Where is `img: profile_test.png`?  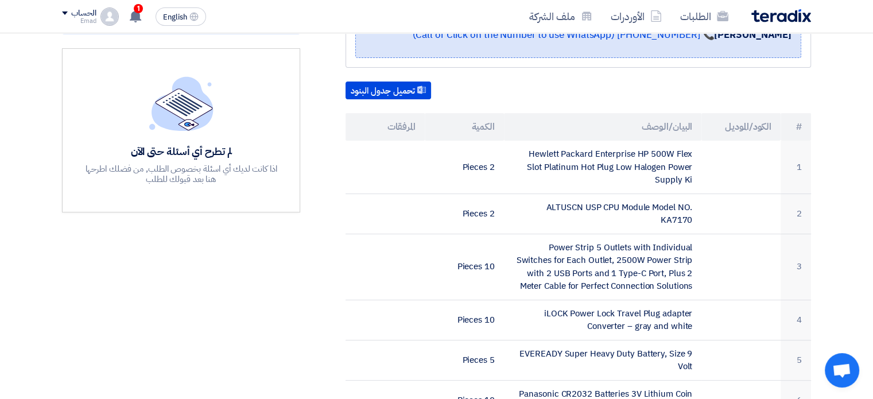 img: profile_test.png is located at coordinates (110, 17).